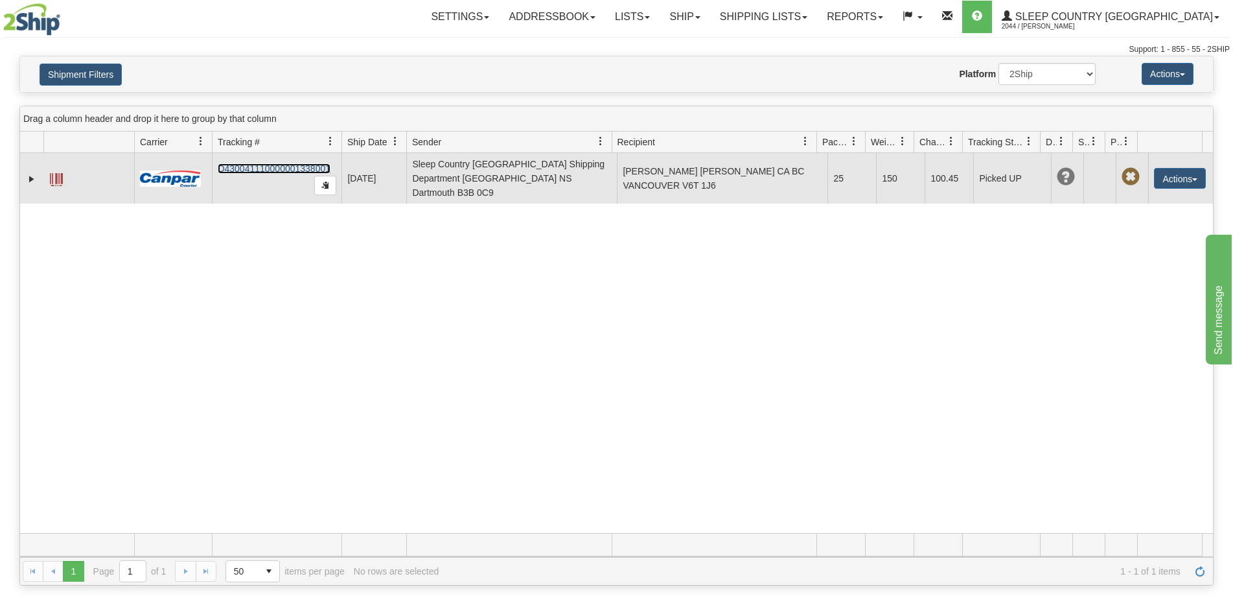 The image size is (1233, 596). Describe the element at coordinates (1084, 142) in the screenshot. I see `span: Shipment Issues` at that location.